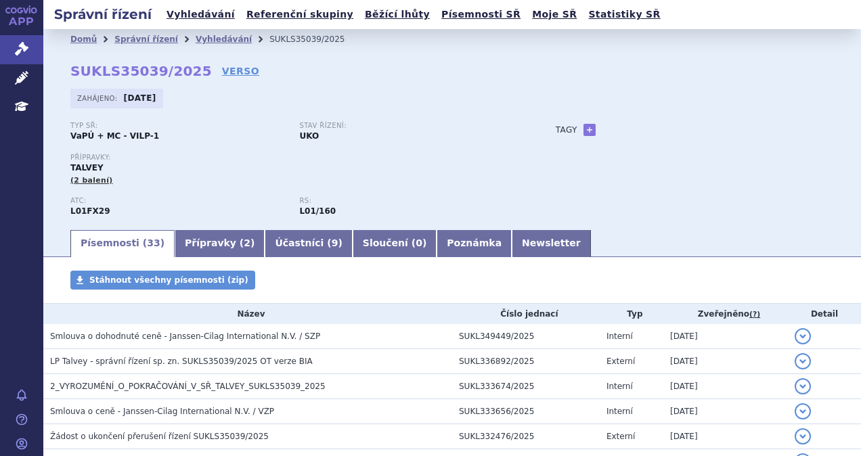 The width and height of the screenshot is (861, 456). What do you see at coordinates (188, 387) in the screenshot?
I see `span: 2_VYROZUMĚNÍ_O_POKRAČOVÁNÍ_V_SŘ_TALVEY_SUKLS35039_2025` at bounding box center [188, 387].